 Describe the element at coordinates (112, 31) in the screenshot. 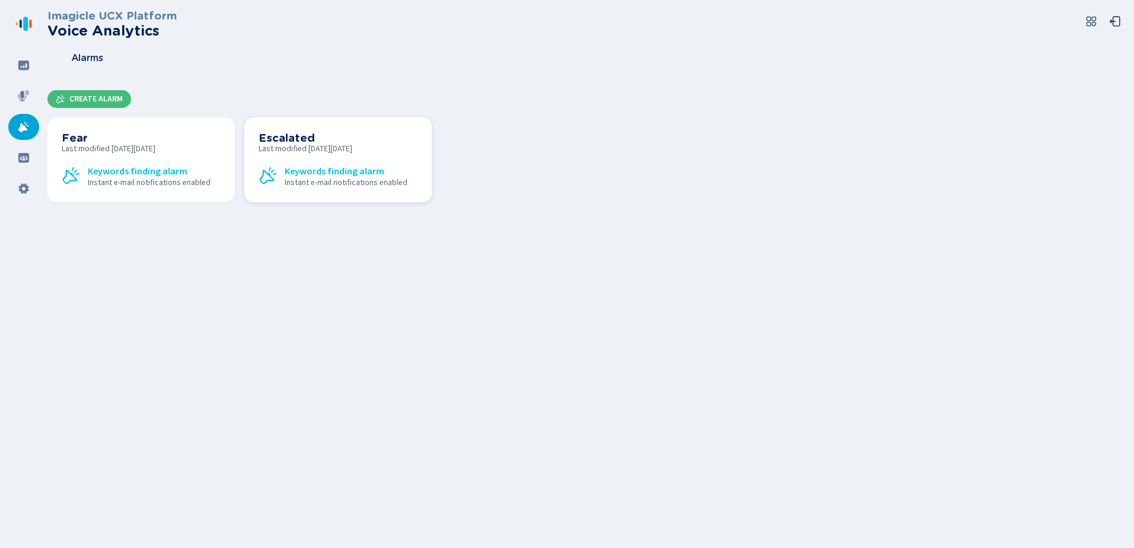

I see `h2: Voice Analytics` at that location.